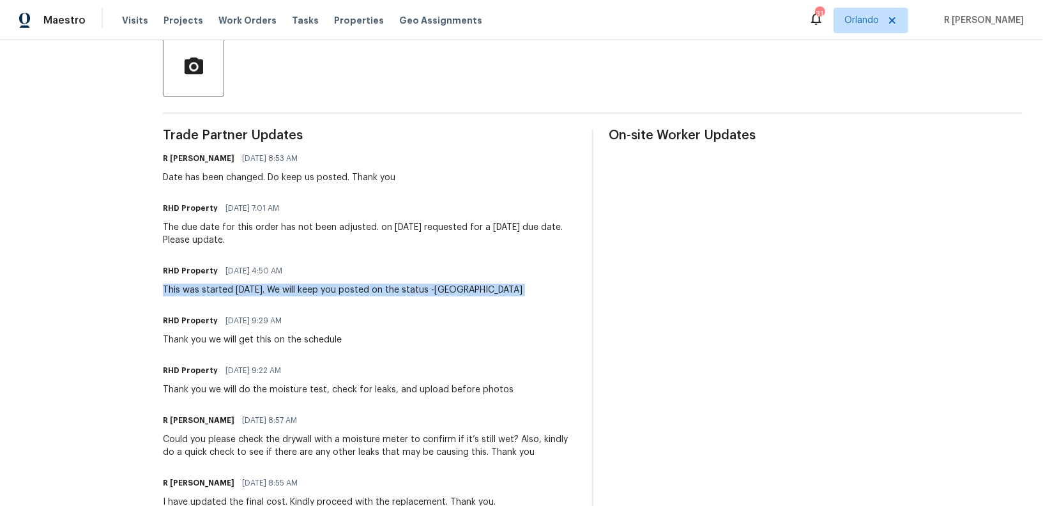 The height and width of the screenshot is (506, 1043). What do you see at coordinates (370, 135) in the screenshot?
I see `span: Trade Partner Updates` at bounding box center [370, 135].